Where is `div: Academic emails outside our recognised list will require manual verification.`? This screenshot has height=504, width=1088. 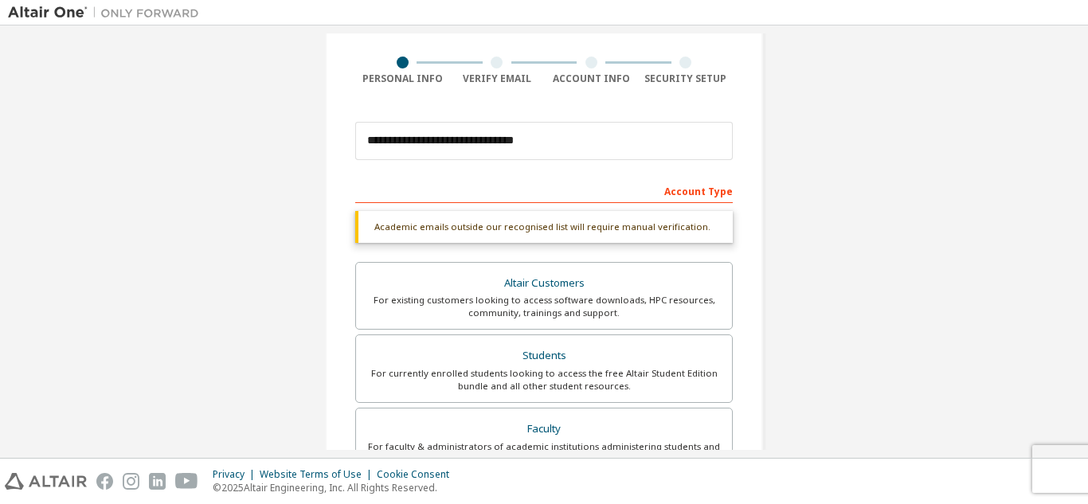 div: Academic emails outside our recognised list will require manual verification. is located at coordinates (544, 227).